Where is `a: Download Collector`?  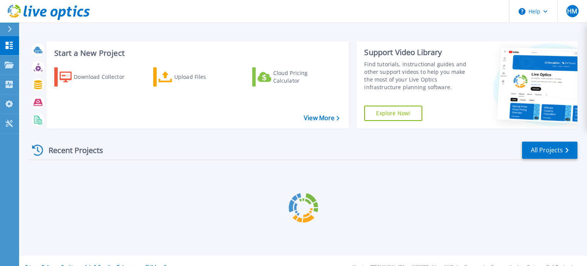
a: Download Collector is located at coordinates (97, 77).